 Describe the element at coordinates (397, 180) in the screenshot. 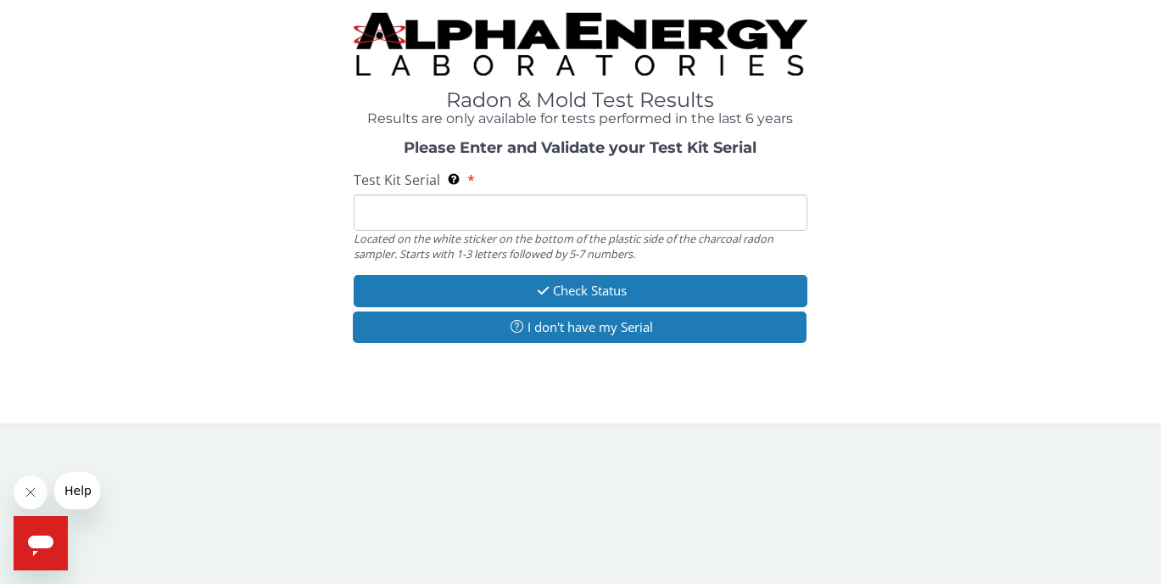

I see `span: Test Kit Serial` at that location.